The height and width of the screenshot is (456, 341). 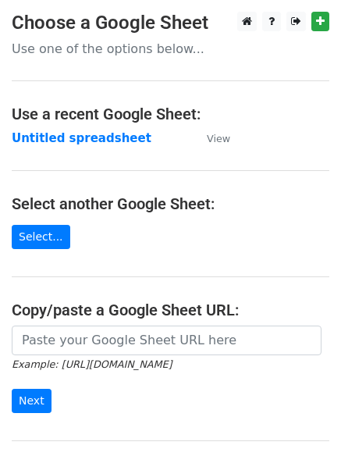 What do you see at coordinates (170, 114) in the screenshot?
I see `h4: Use a recent Google Sheet:` at bounding box center [170, 114].